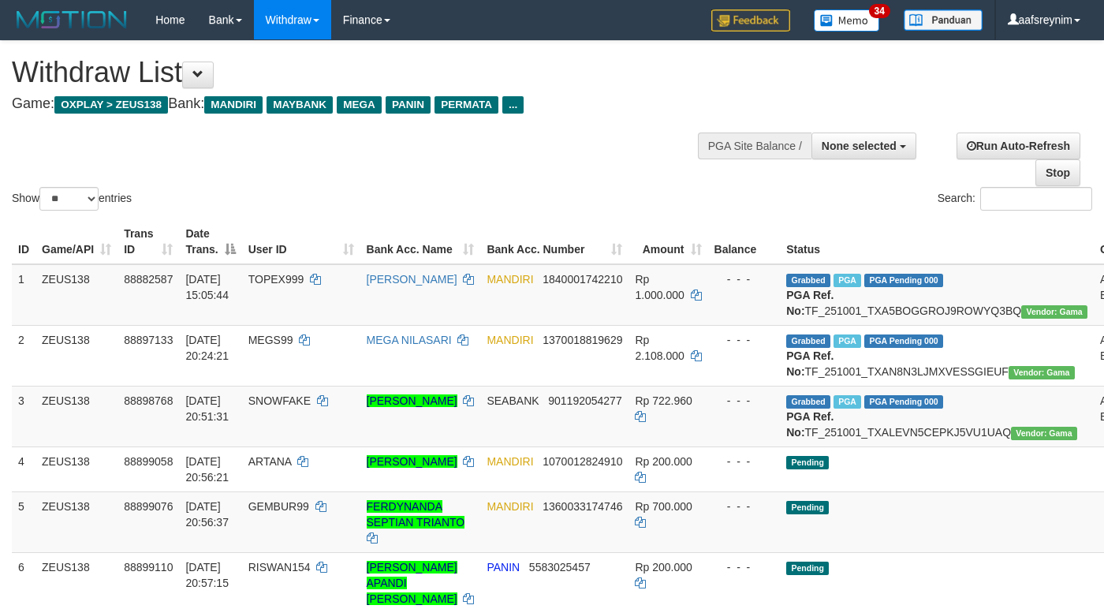  What do you see at coordinates (937, 416) in the screenshot?
I see `td: TF_251001_TXALEVN5CEPKJ5VU1UAQ` at bounding box center [937, 416].